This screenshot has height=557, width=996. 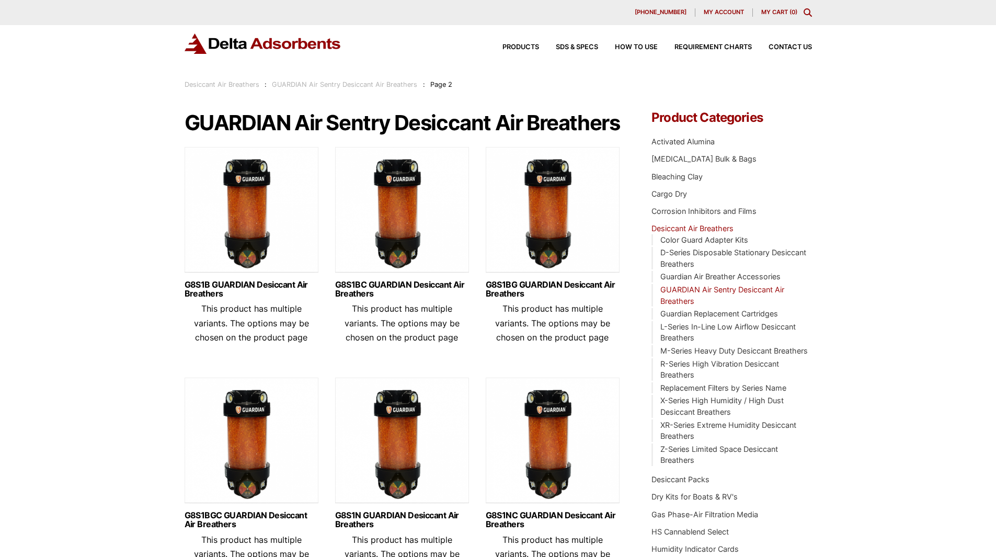 What do you see at coordinates (719, 313) in the screenshot?
I see `a: Guardian Replacement Cartridges` at bounding box center [719, 313].